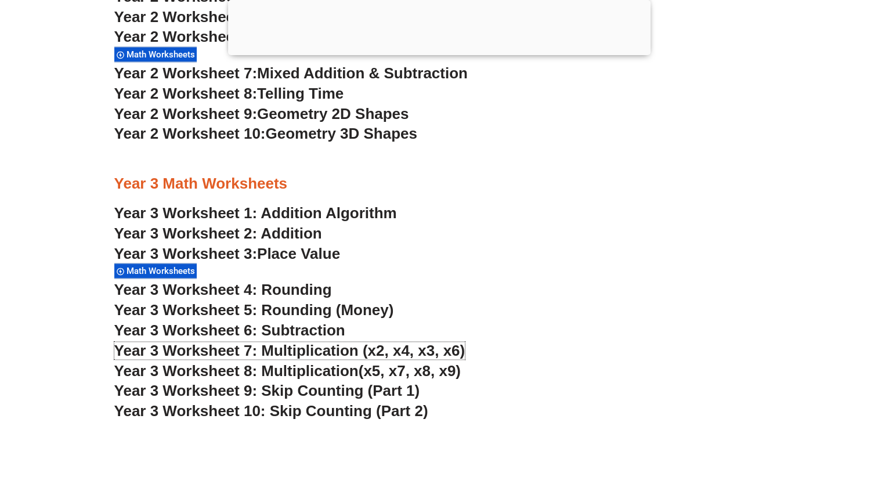 This screenshot has height=484, width=878. What do you see at coordinates (186, 253) in the screenshot?
I see `span: Year 3 Worksheet 3:` at bounding box center [186, 253].